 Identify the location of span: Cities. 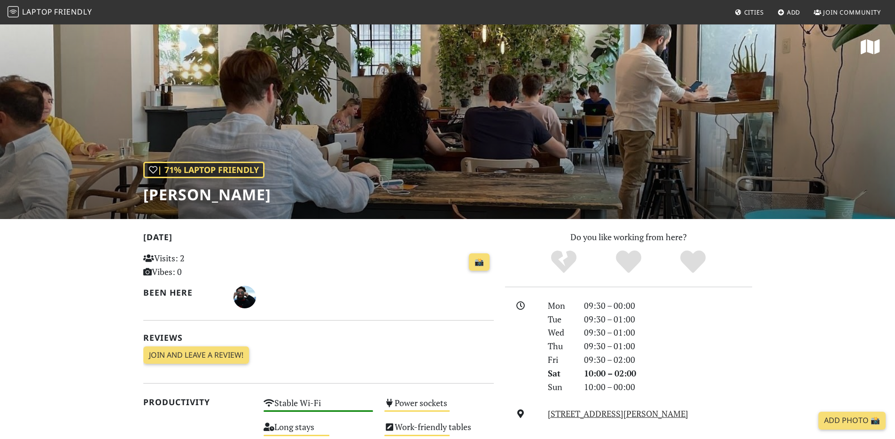
(754, 12).